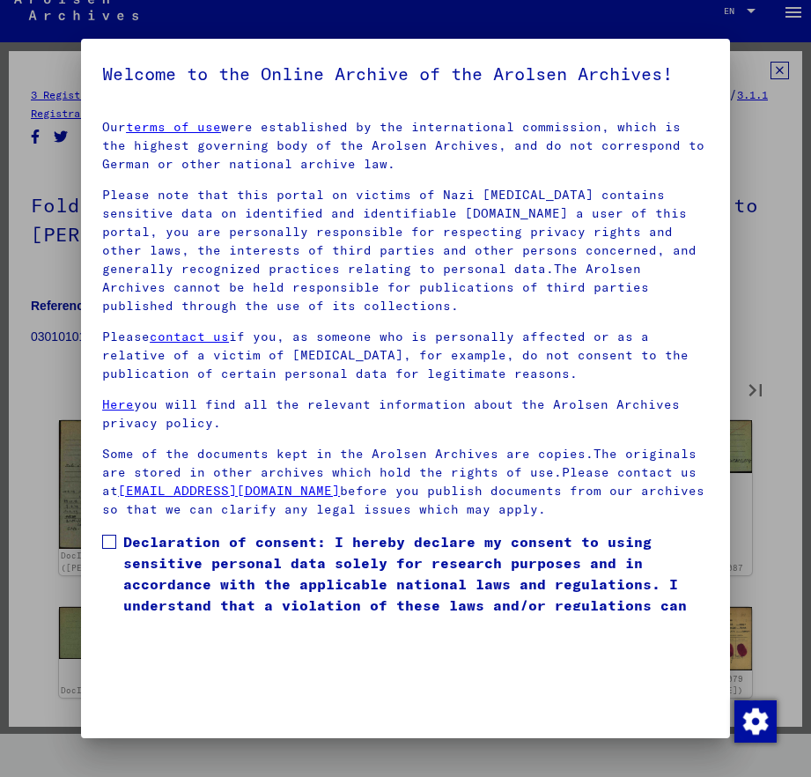  I want to click on p: you will find all the relevant information about the Arolsen Archives privacy policy., so click(405, 414).